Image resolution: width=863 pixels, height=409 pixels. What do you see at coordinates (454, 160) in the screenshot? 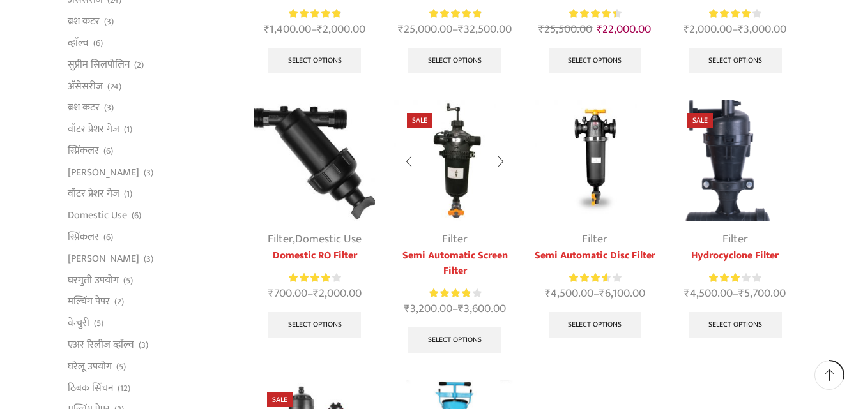
I see `img: Semi Automatic Screen Filter` at bounding box center [454, 160].